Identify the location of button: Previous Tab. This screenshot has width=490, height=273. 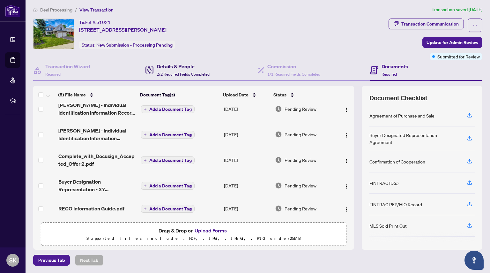
(51, 260).